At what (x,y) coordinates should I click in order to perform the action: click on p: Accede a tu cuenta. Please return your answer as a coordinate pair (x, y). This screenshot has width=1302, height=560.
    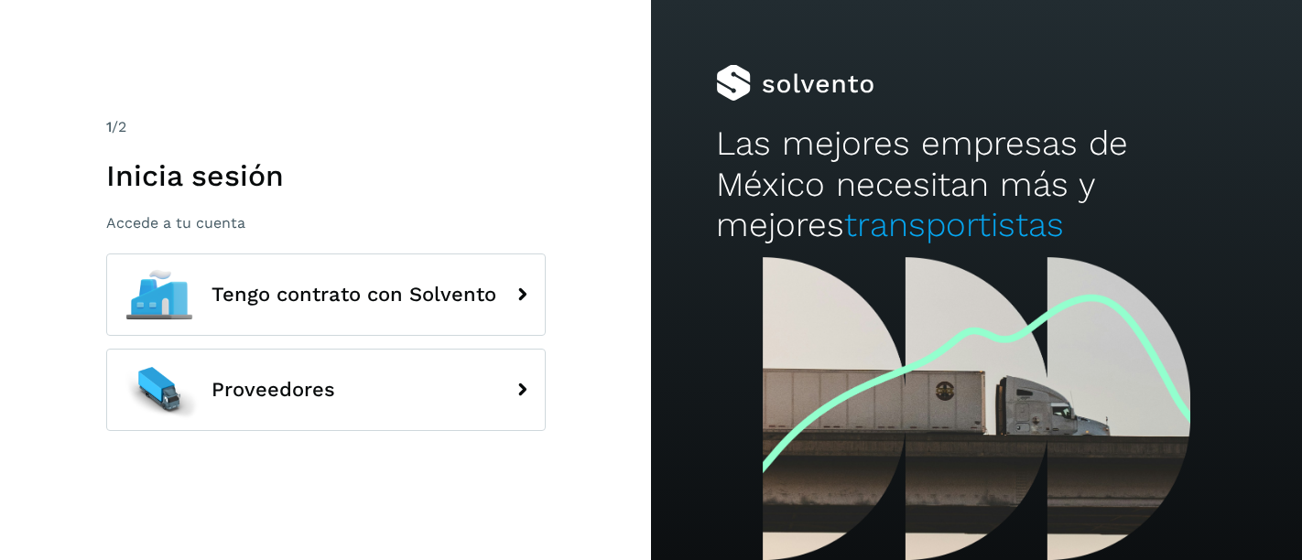
    Looking at the image, I should click on (326, 222).